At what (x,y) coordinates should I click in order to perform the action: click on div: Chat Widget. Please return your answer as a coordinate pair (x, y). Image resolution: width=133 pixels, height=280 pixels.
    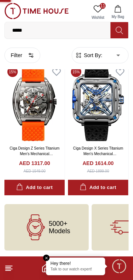
    Looking at the image, I should click on (119, 267).